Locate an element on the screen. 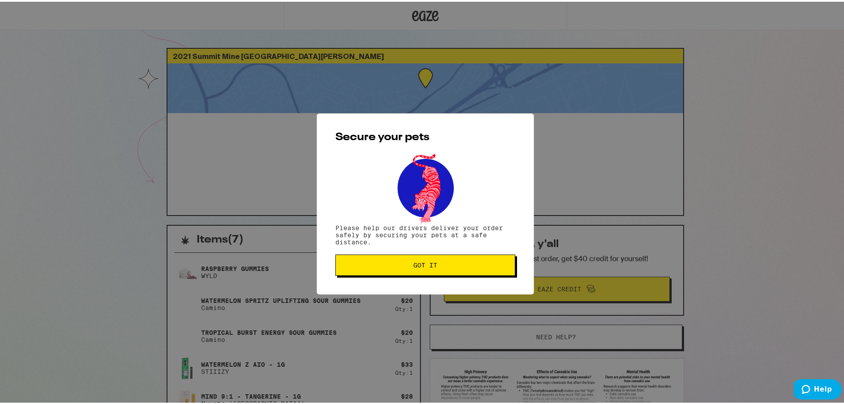  img: pets is located at coordinates (425, 186).